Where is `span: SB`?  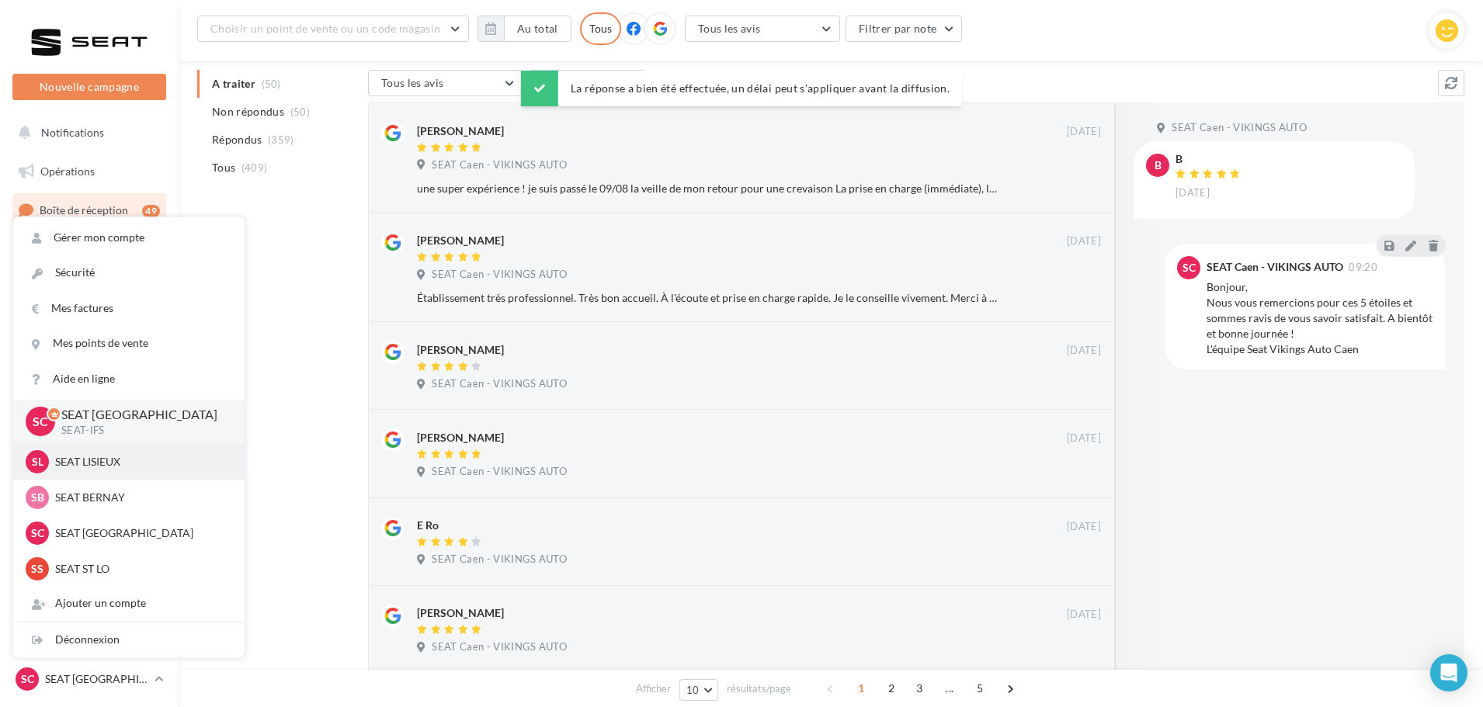 span: SB is located at coordinates (37, 498).